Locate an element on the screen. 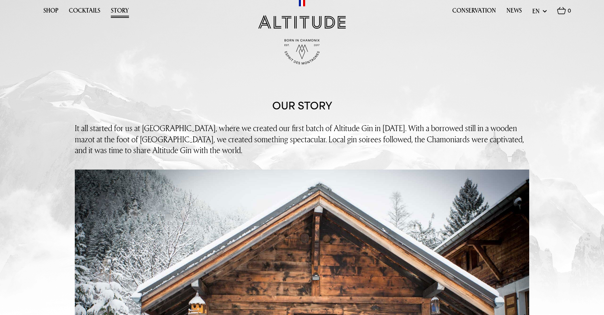  a: Cocktails is located at coordinates (85, 12).